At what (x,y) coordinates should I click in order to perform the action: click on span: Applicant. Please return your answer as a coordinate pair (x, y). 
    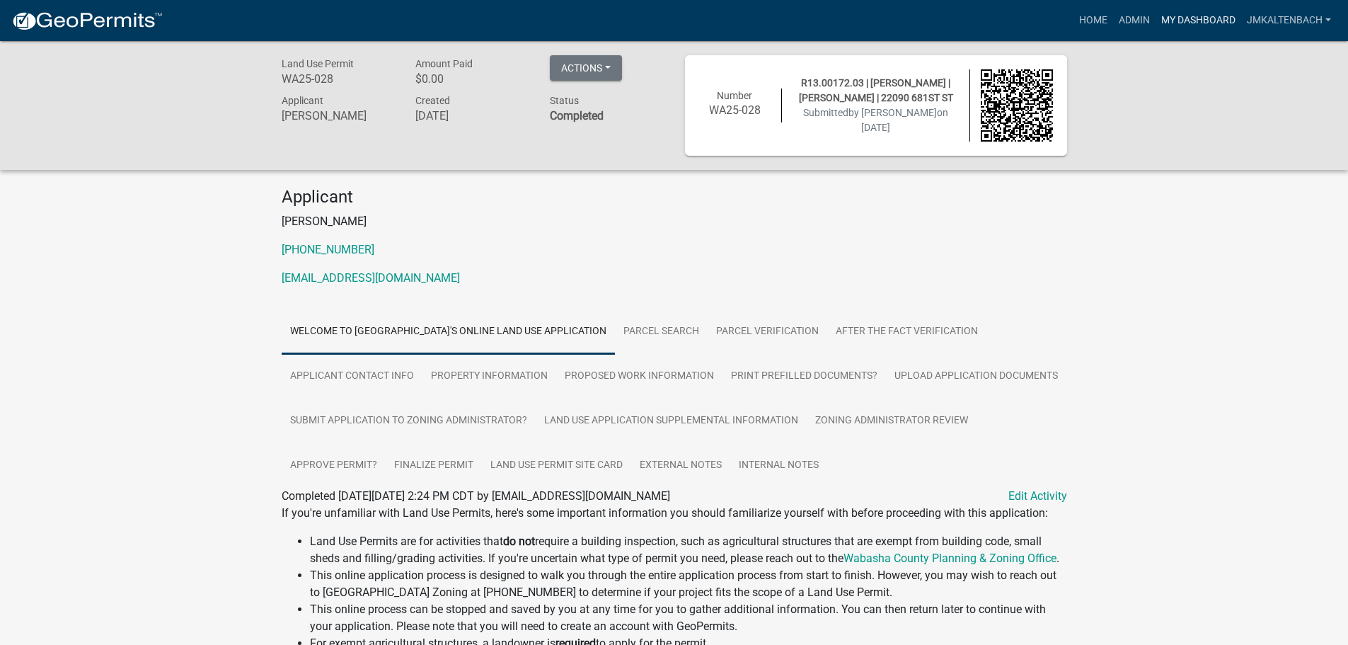
    Looking at the image, I should click on (302, 100).